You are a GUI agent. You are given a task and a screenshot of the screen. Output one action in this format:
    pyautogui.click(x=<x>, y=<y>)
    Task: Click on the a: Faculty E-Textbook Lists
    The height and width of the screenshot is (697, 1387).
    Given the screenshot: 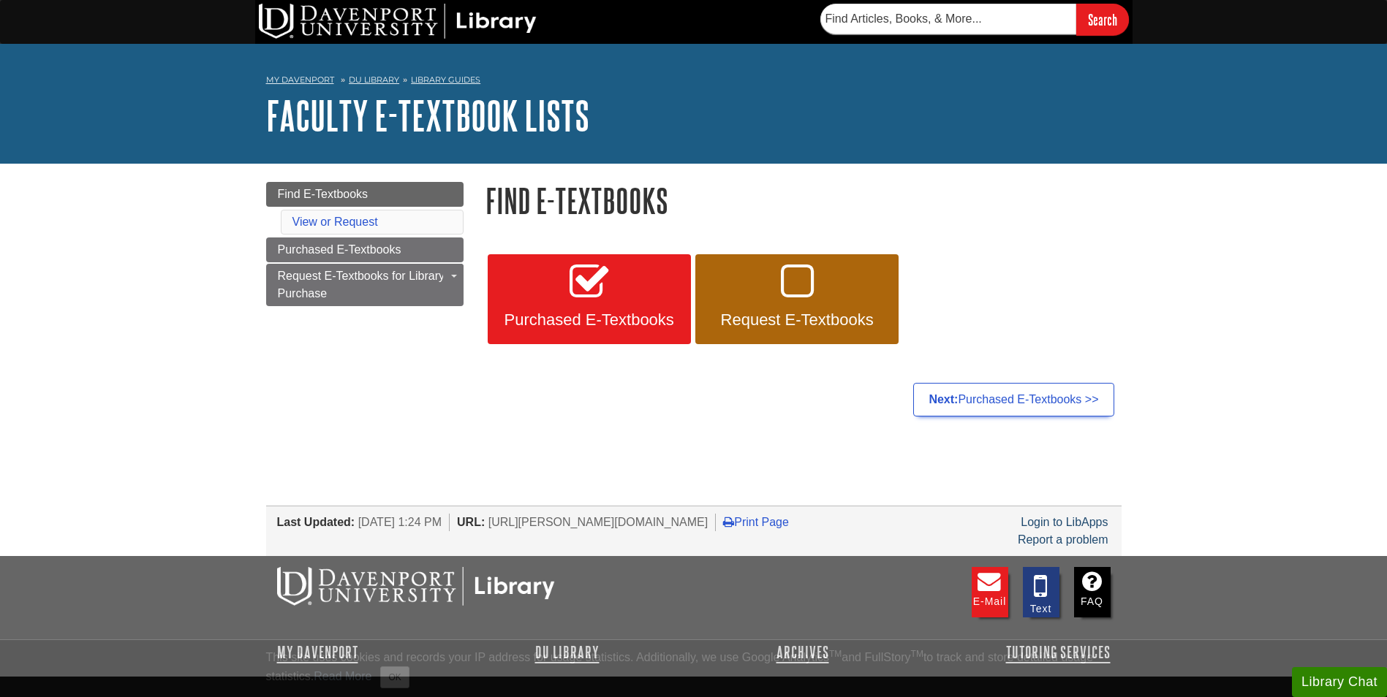 What is the action you would take?
    pyautogui.click(x=428, y=115)
    